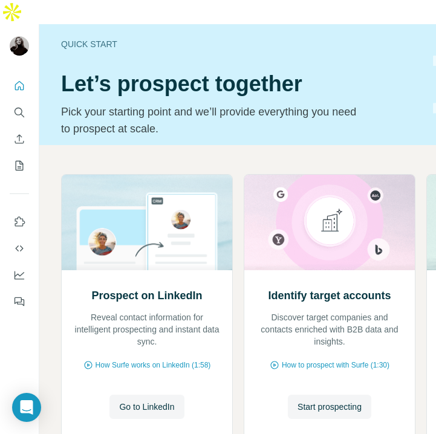 The width and height of the screenshot is (436, 434). What do you see at coordinates (153, 365) in the screenshot?
I see `span: How Surfe works on LinkedIn (1:58)` at bounding box center [153, 365].